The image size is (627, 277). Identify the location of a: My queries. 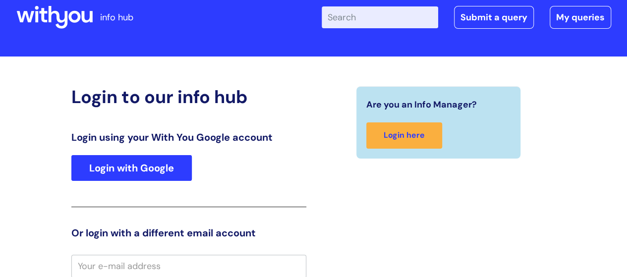
(580, 17).